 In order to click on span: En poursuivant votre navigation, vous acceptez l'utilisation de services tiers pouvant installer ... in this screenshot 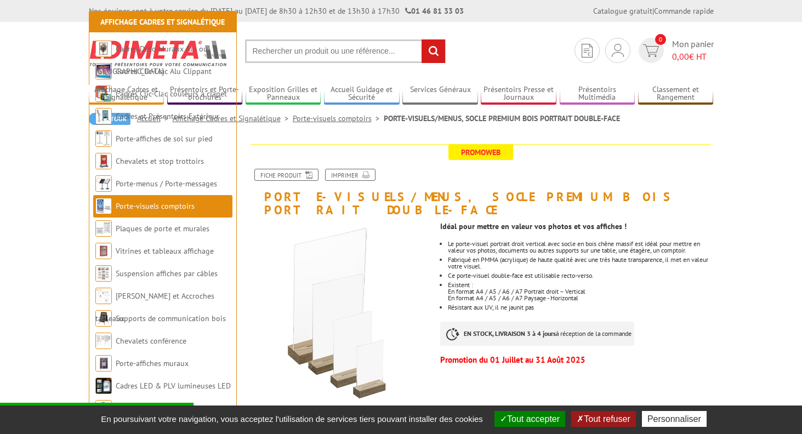, I will do `click(292, 419)`.